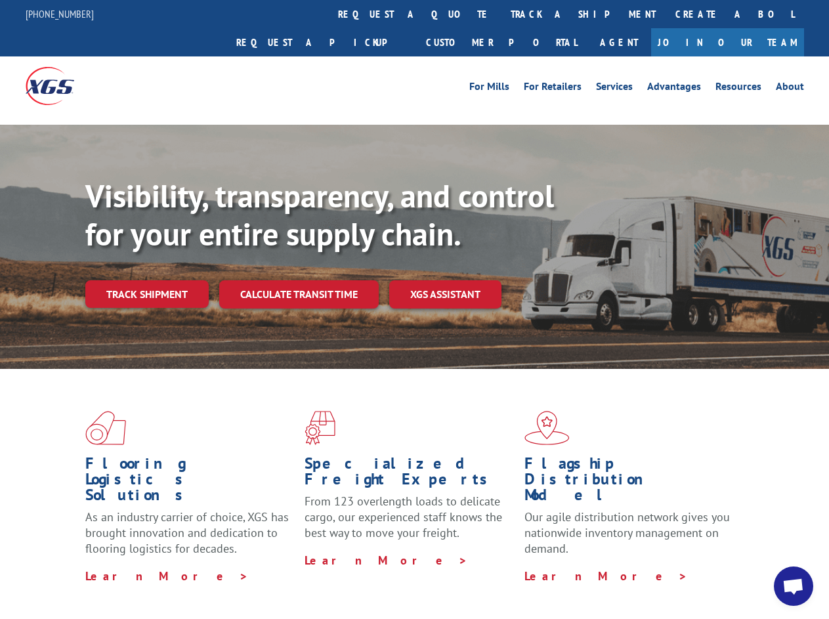  Describe the element at coordinates (489, 89) in the screenshot. I see `a: For Mills` at that location.